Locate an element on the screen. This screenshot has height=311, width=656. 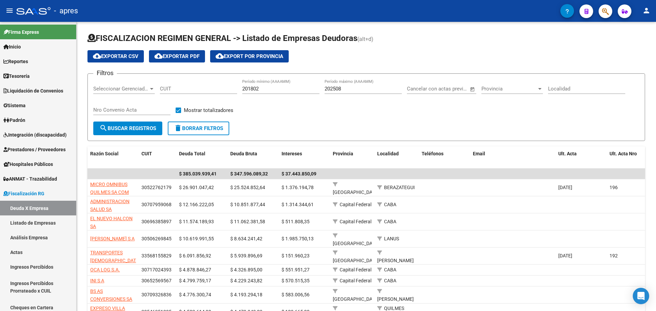
span: 30717024393 is located at coordinates (156, 270).